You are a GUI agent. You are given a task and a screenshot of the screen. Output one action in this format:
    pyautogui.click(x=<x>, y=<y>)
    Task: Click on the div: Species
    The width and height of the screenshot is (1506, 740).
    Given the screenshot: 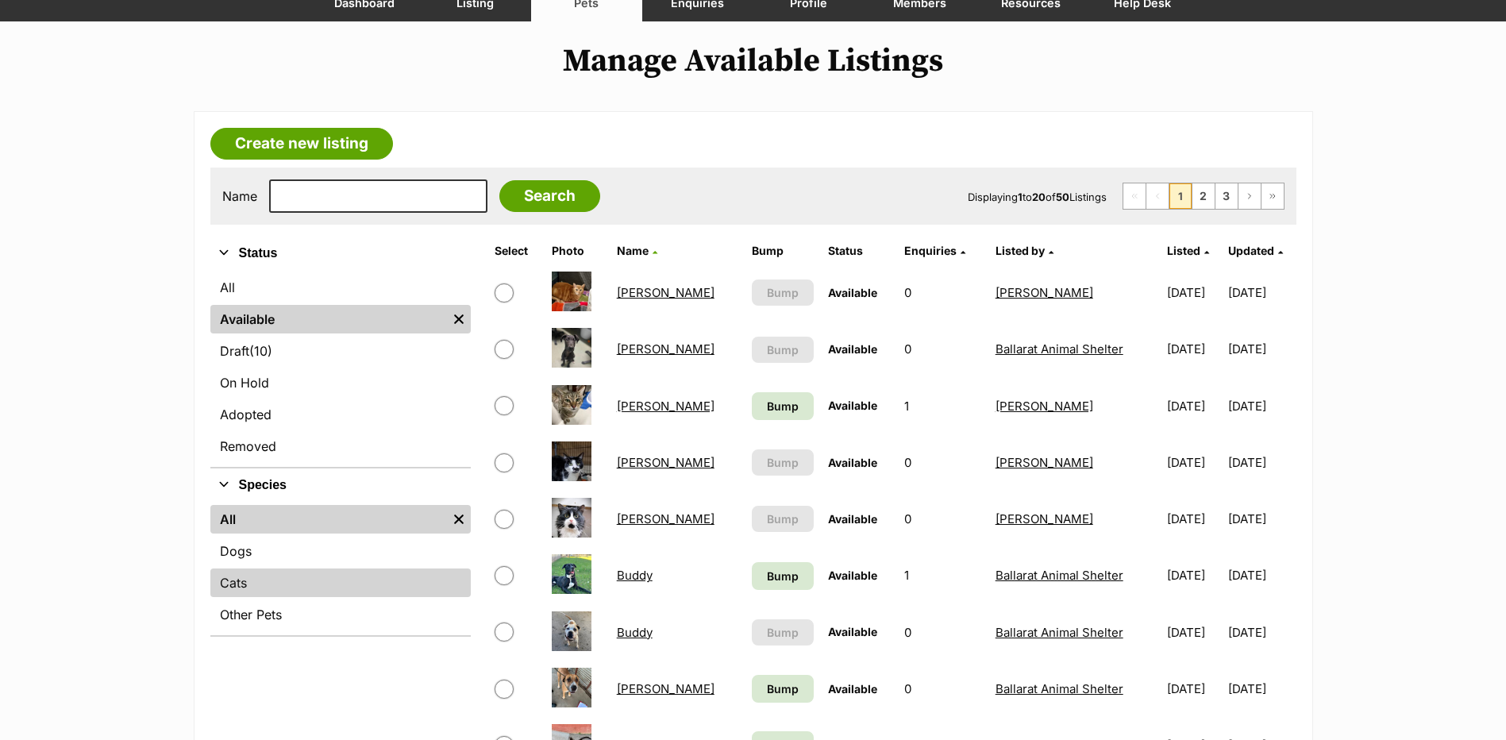 What is the action you would take?
    pyautogui.click(x=340, y=568)
    